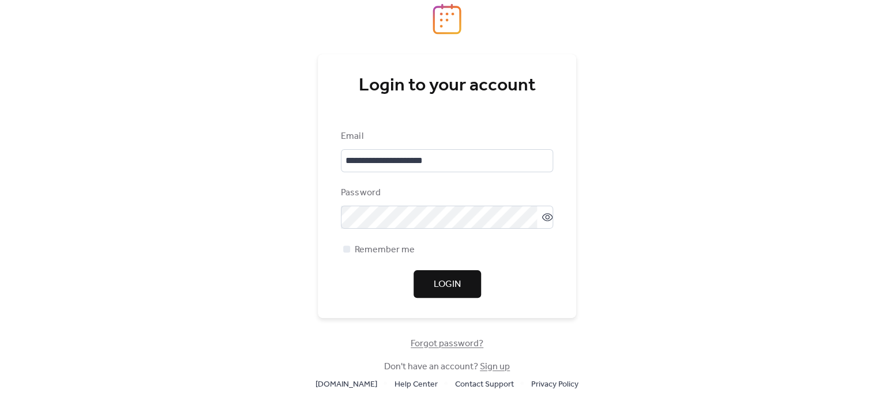  I want to click on a: Forgot password?, so click(447, 344).